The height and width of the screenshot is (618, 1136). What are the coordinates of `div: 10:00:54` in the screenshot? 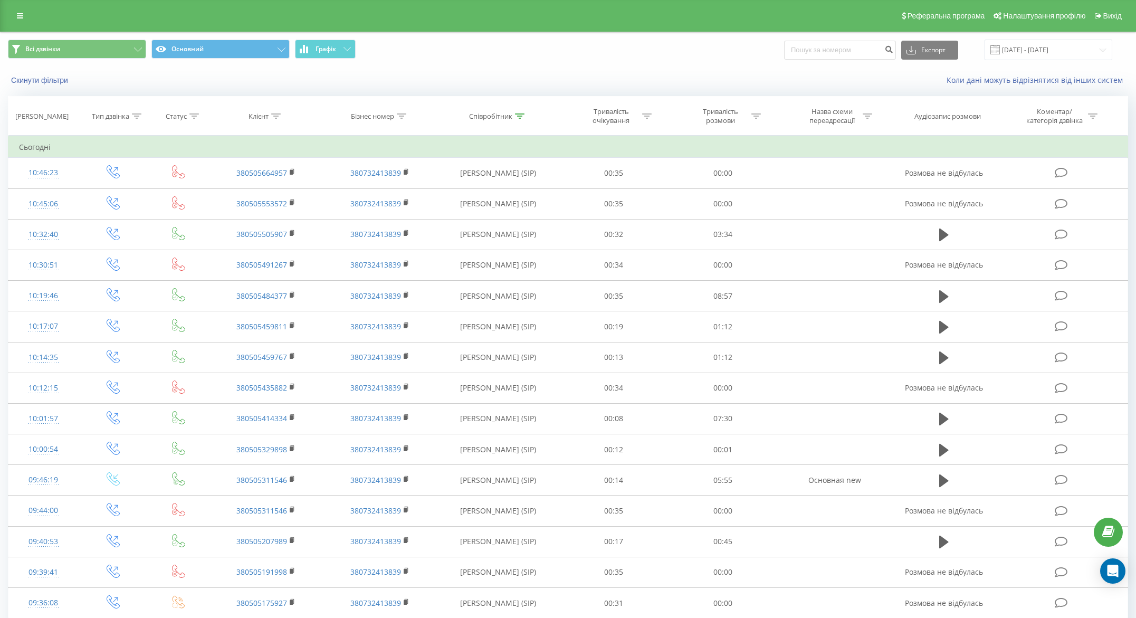 It's located at (43, 449).